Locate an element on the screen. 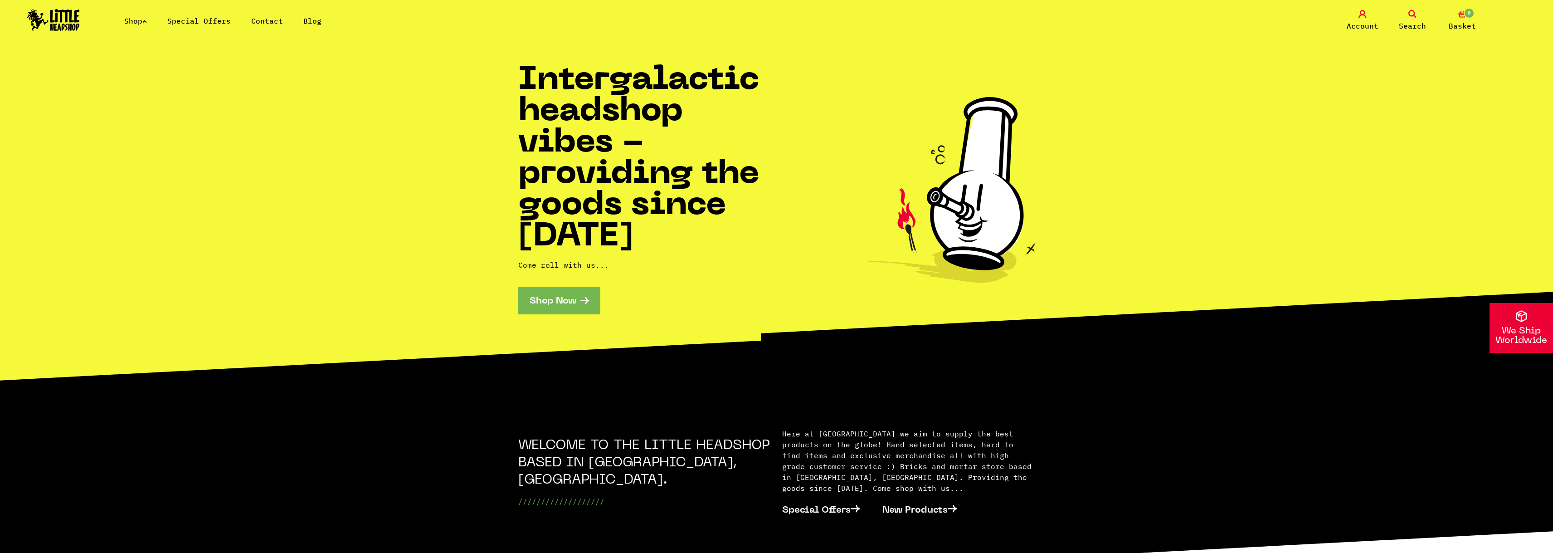  a: Search is located at coordinates (1412, 20).